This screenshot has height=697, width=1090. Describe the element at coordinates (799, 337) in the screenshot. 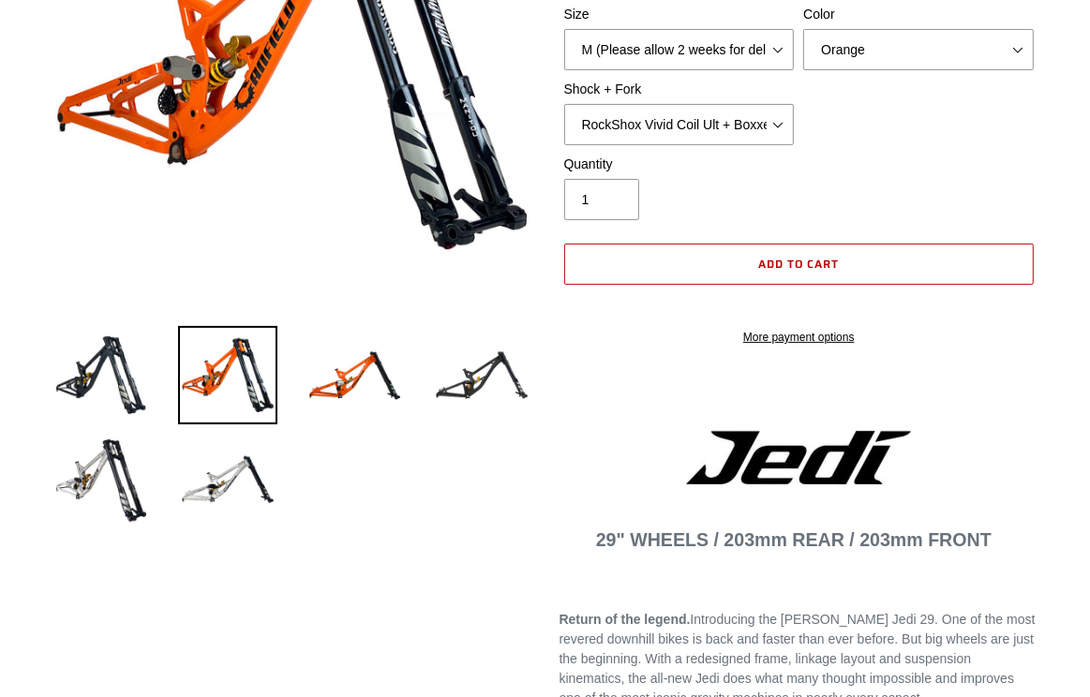

I see `a: More payment options` at that location.